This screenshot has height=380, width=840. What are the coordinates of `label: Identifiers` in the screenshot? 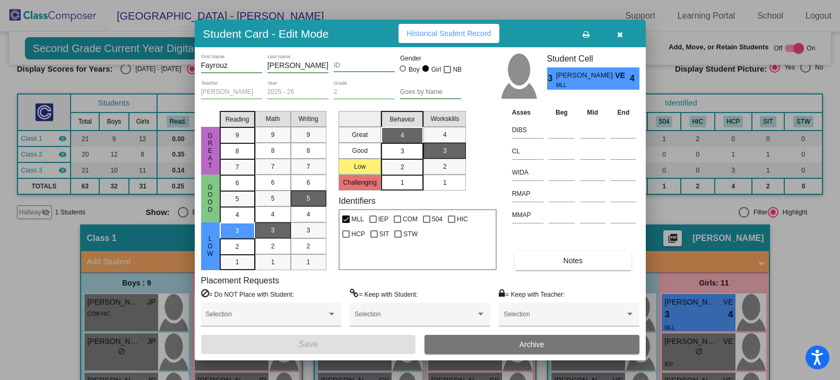 It's located at (356, 201).